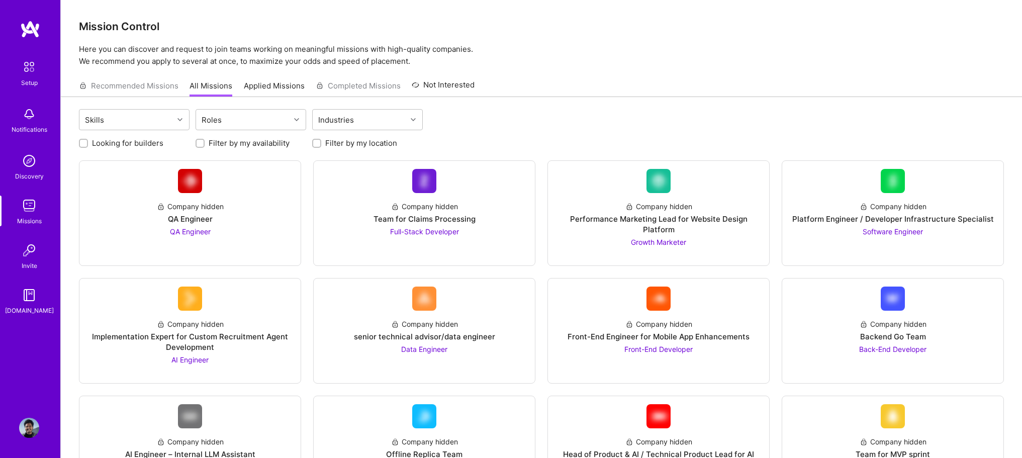  I want to click on a: Applied Missions, so click(274, 88).